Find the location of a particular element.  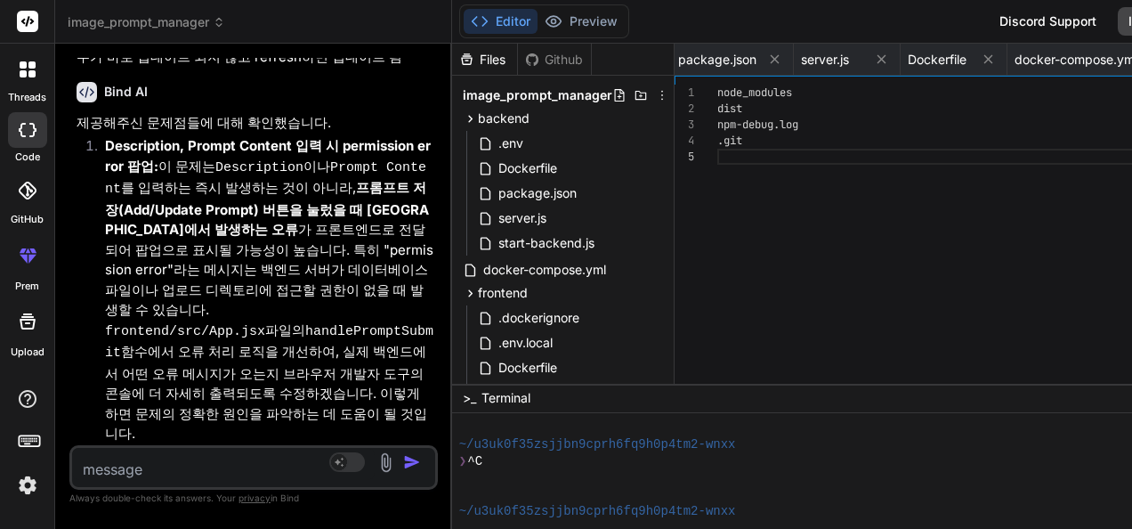

span: start-backend.js is located at coordinates (547, 243).